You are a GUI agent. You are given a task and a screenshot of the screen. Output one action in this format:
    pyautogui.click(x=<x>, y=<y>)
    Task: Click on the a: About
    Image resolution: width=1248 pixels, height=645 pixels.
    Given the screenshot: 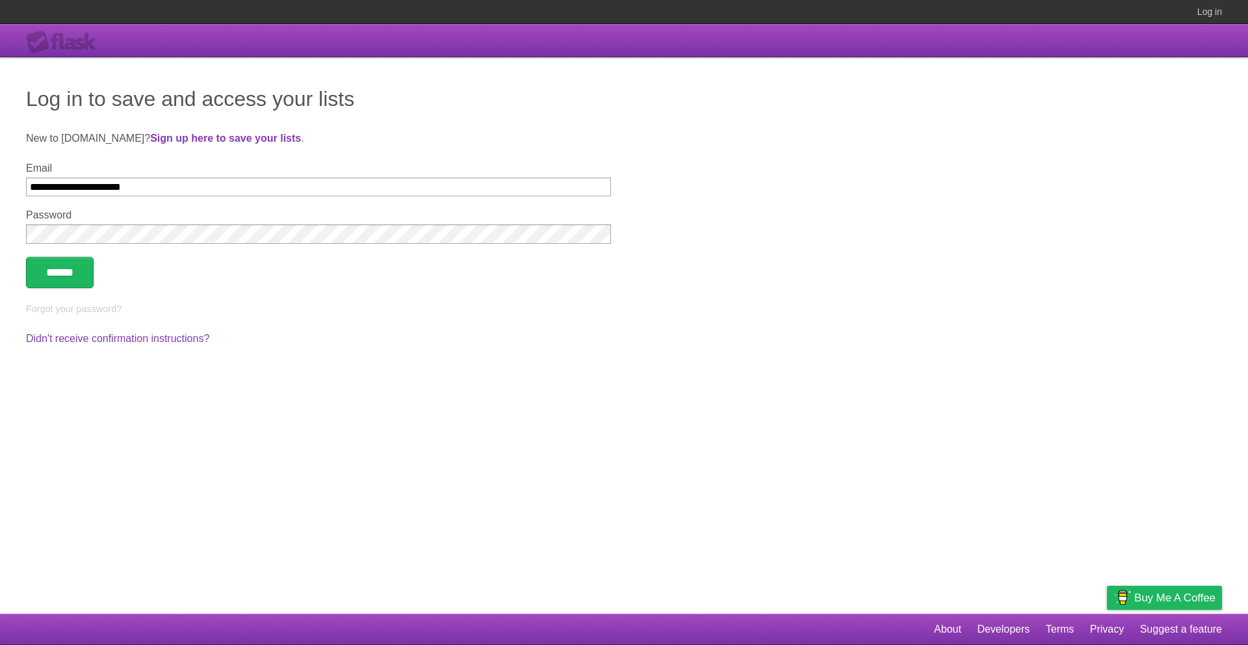 What is the action you would take?
    pyautogui.click(x=947, y=629)
    